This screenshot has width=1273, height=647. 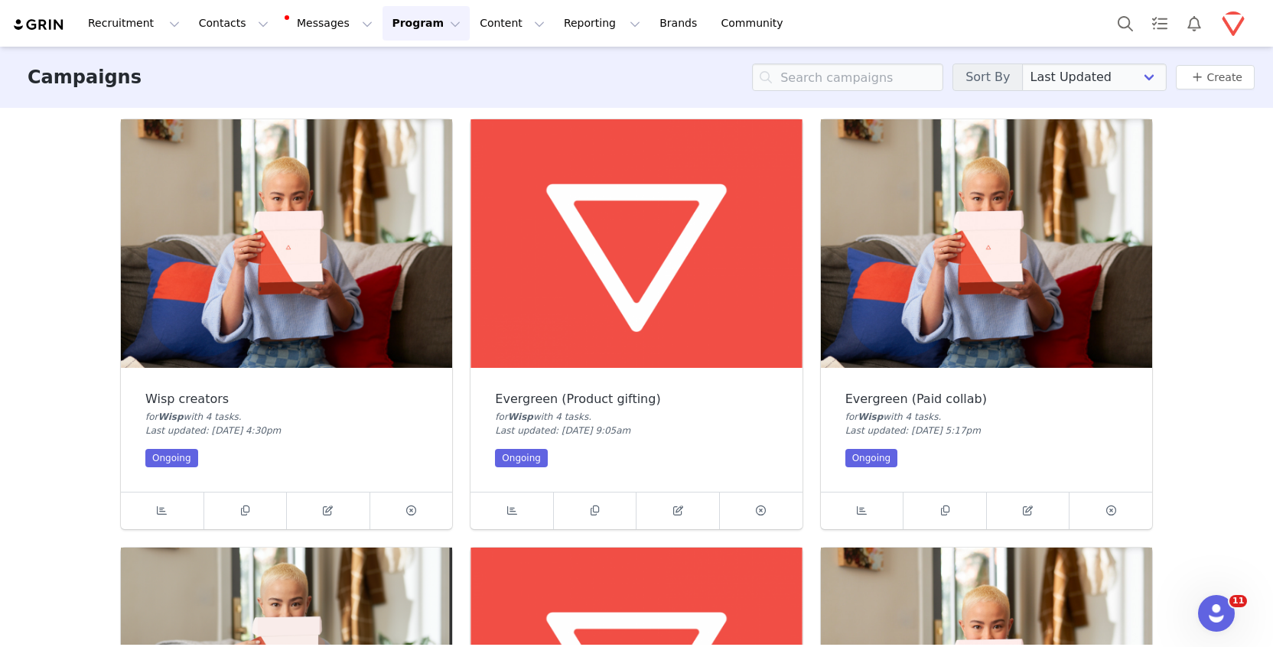 I want to click on div: Wisp creators, so click(x=286, y=399).